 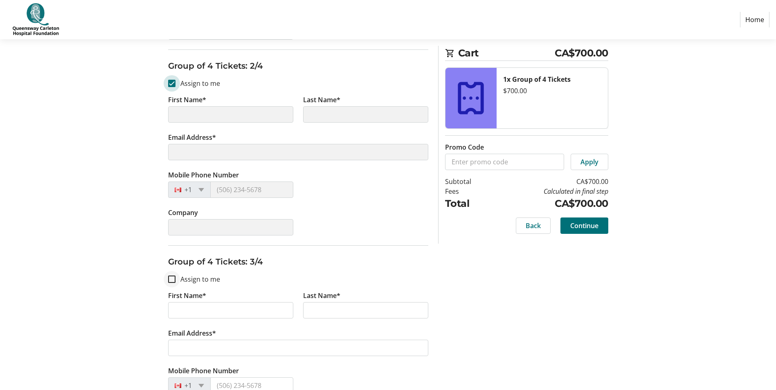 I want to click on a: Home, so click(x=755, y=20).